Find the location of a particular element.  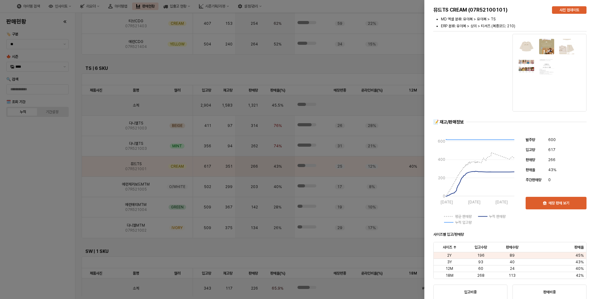

span: 12M is located at coordinates (450, 269).